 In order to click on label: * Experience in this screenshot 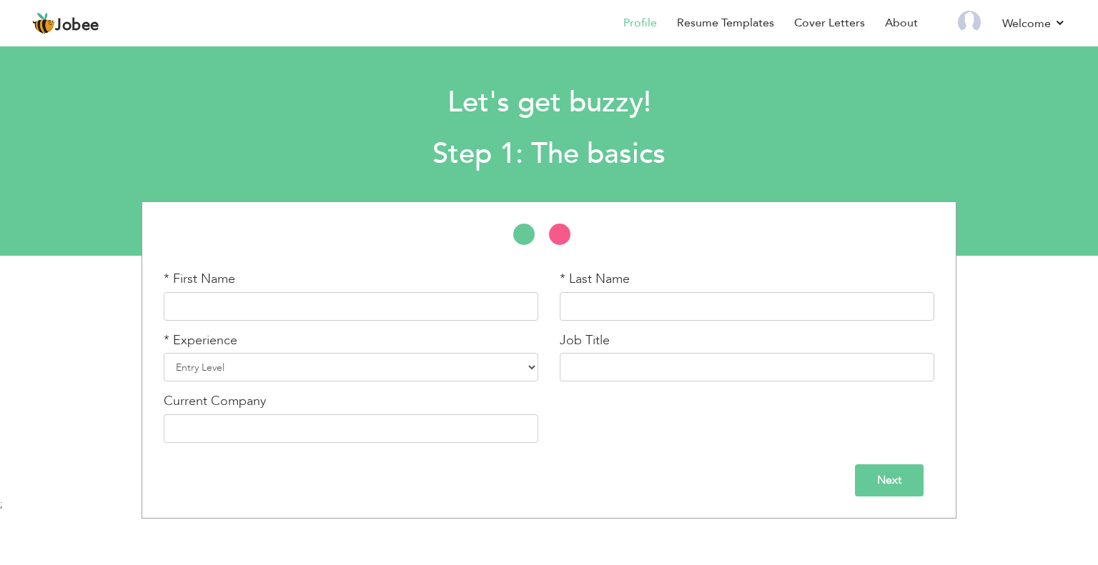, I will do `click(200, 341)`.